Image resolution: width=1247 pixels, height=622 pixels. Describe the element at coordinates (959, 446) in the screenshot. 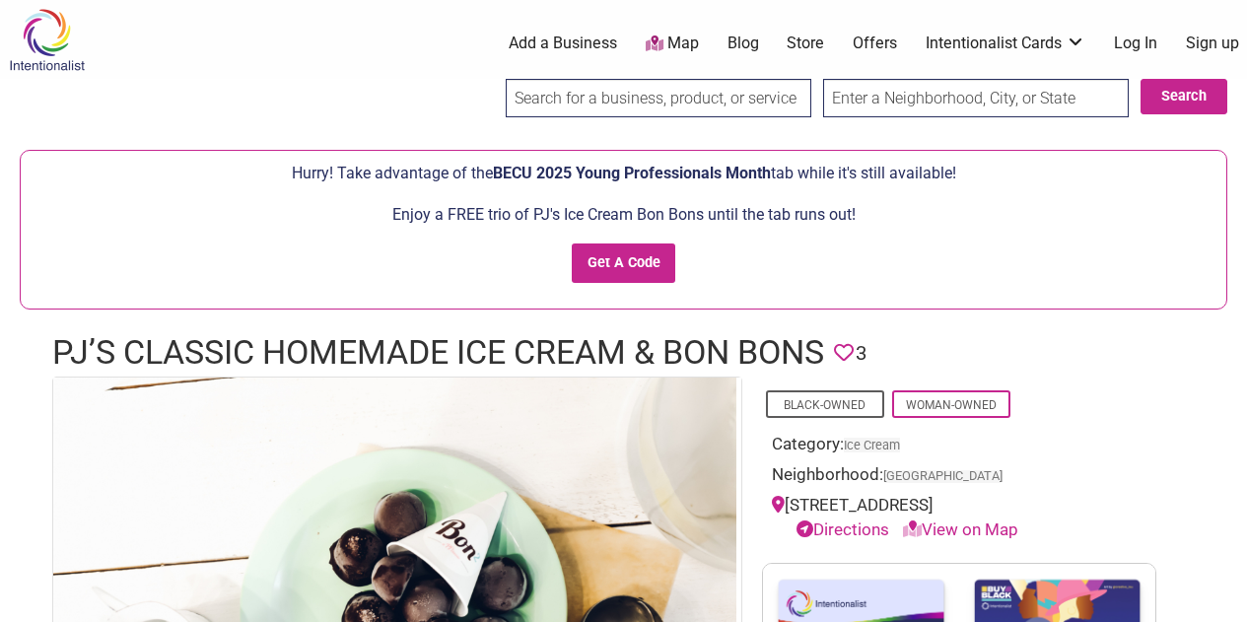

I see `div: Category:` at that location.